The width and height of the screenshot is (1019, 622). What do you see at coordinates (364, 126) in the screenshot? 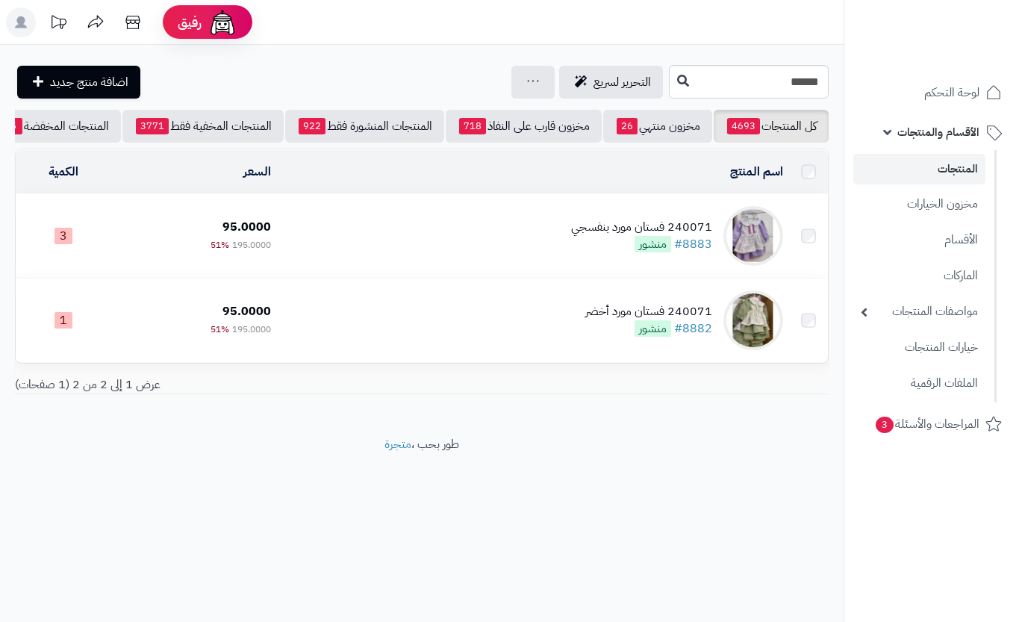
I see `a: المنتجات المنشورة فقط922` at bounding box center [364, 126].